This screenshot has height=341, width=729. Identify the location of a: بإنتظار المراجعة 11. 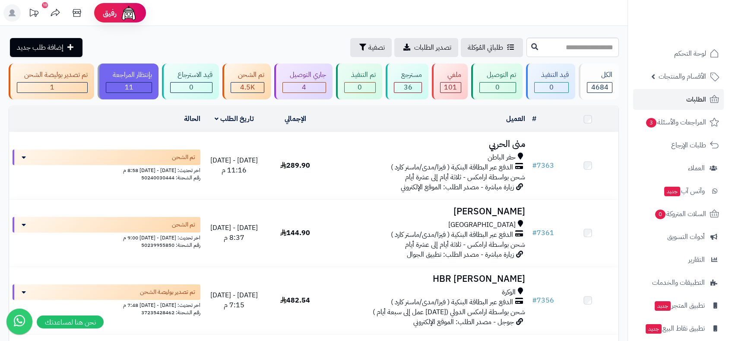
(128, 81).